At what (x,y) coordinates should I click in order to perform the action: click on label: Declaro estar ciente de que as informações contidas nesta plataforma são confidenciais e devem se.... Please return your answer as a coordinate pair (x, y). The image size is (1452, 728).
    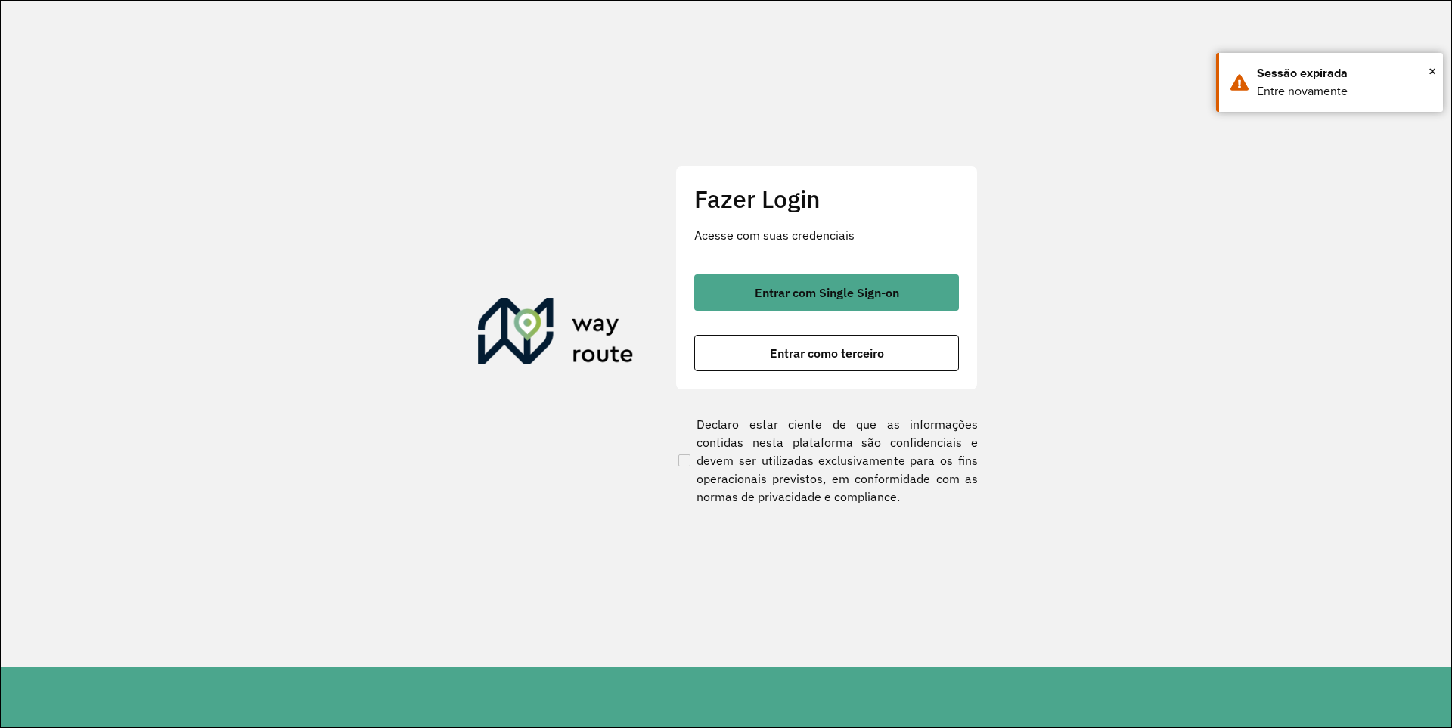
    Looking at the image, I should click on (827, 461).